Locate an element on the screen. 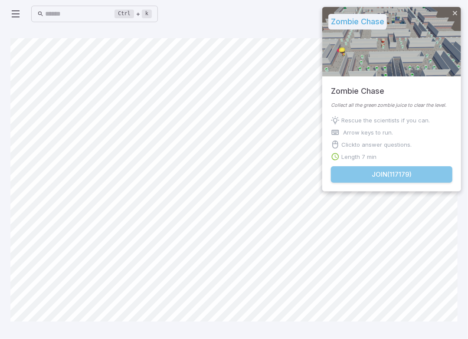 This screenshot has width=468, height=339. div: Join Activity is located at coordinates (392, 99).